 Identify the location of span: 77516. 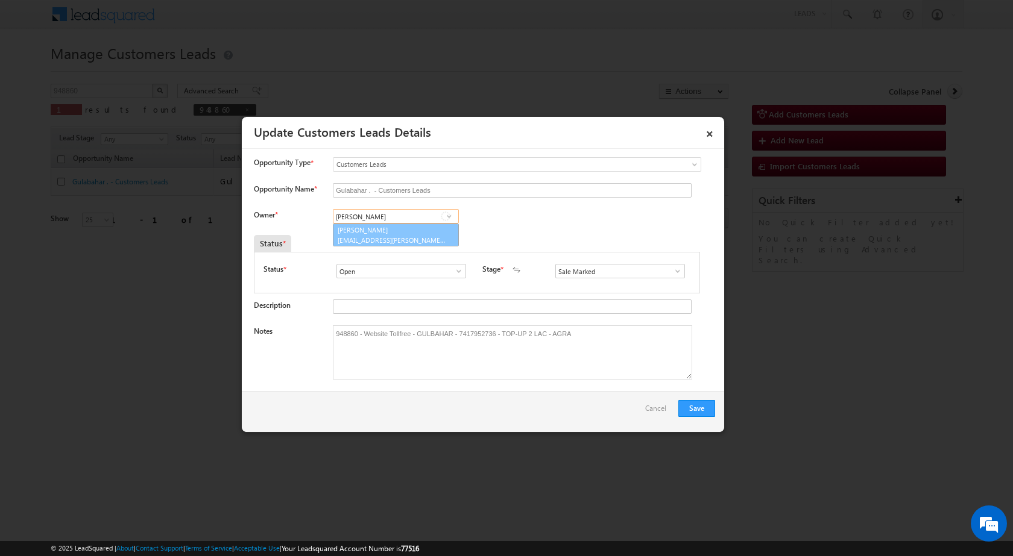
(410, 549).